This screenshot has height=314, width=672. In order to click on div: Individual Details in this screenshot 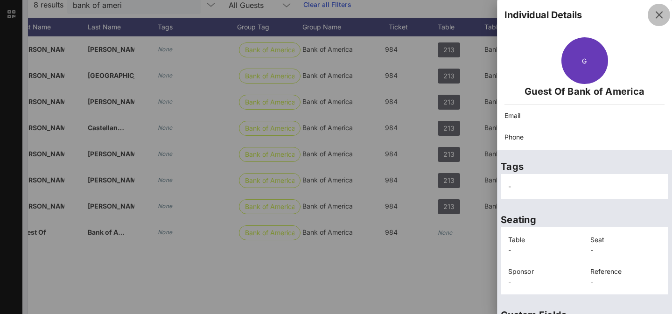, I will do `click(543, 15)`.